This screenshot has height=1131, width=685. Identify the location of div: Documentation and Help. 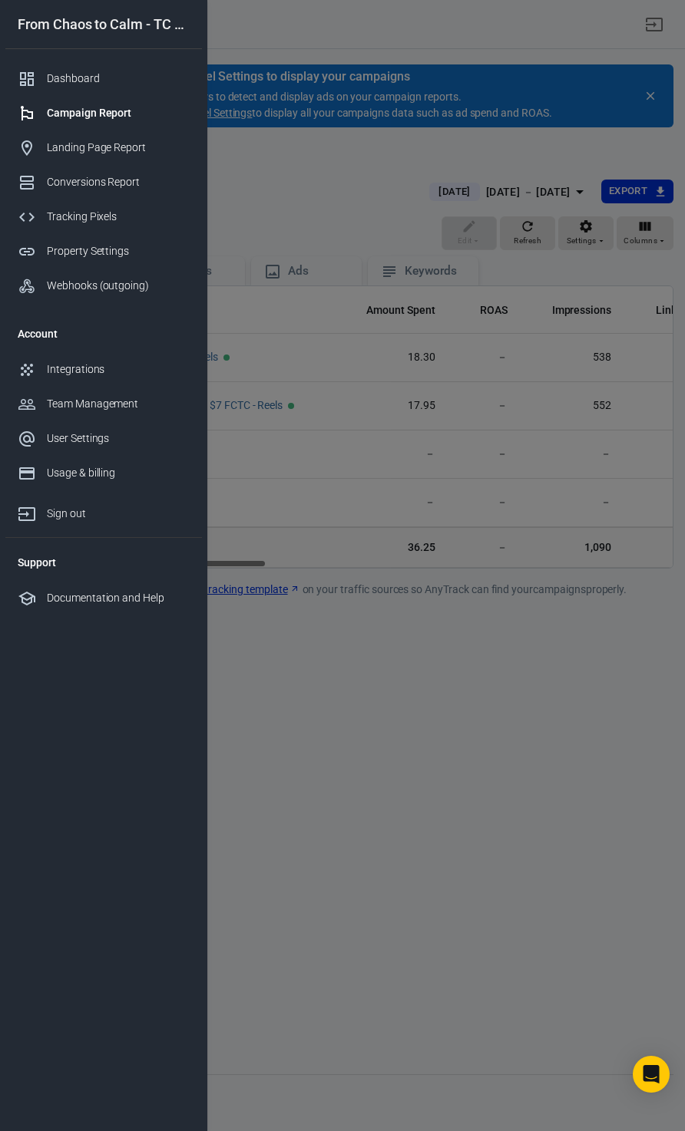
(118, 598).